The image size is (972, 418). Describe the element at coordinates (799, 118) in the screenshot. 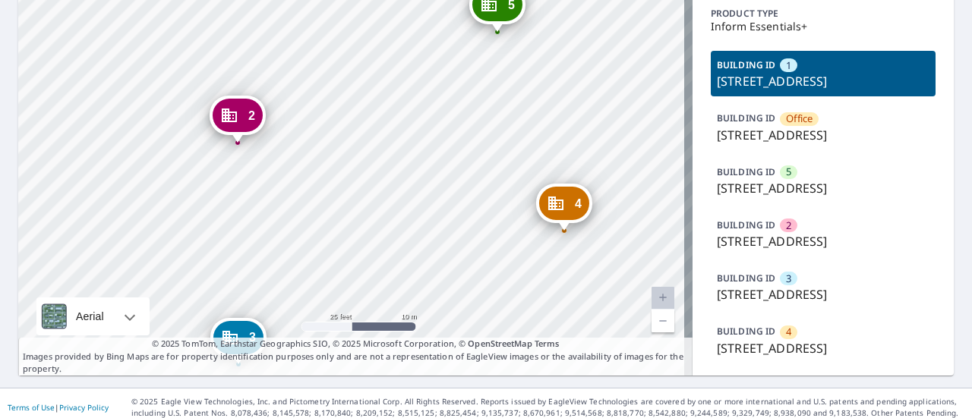

I see `span: Office` at that location.